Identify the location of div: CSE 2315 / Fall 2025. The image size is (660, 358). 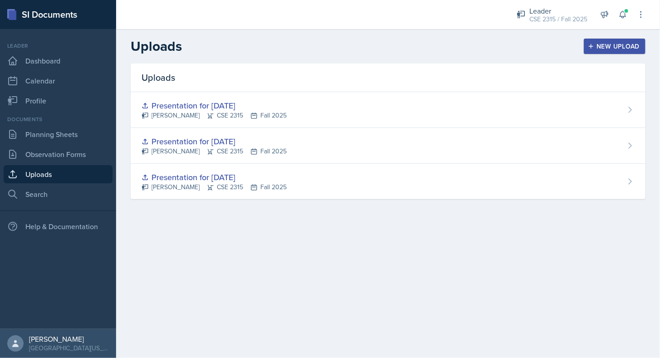
(558, 19).